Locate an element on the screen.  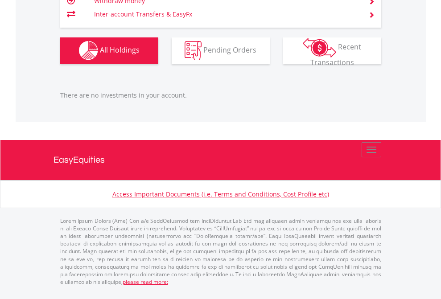
a: please read more: is located at coordinates (145, 282).